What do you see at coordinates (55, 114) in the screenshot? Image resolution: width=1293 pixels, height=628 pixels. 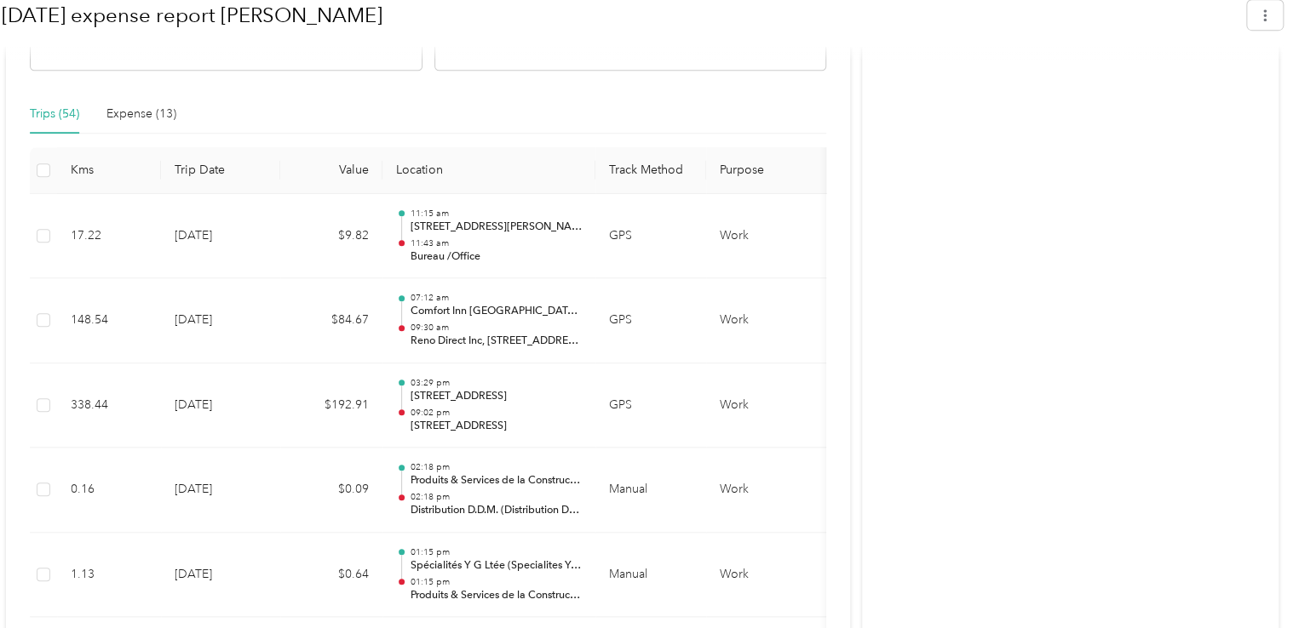 I see `div: Trips (54)` at bounding box center [55, 114].